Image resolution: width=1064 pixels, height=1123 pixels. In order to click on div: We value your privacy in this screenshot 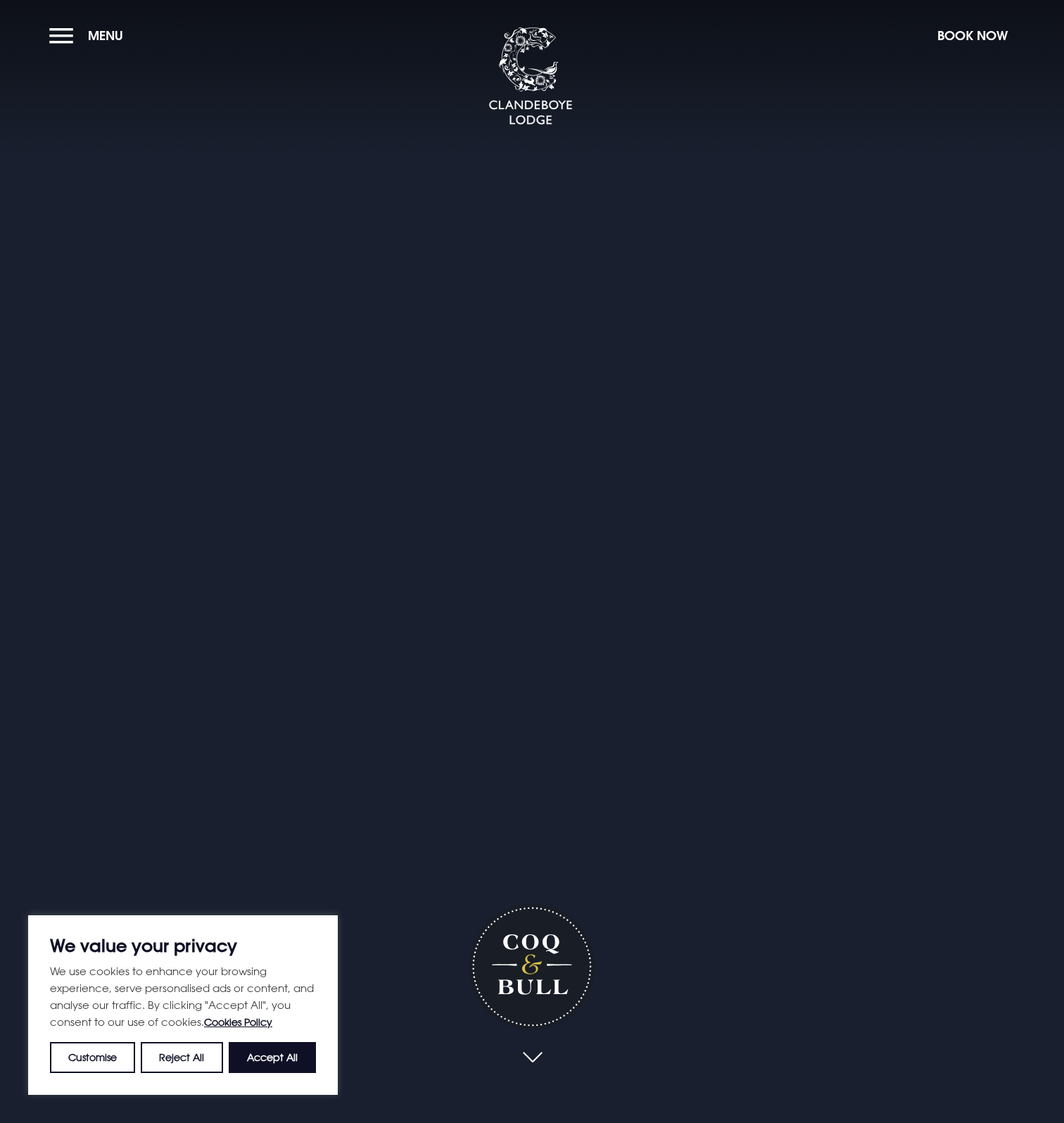, I will do `click(183, 1005)`.